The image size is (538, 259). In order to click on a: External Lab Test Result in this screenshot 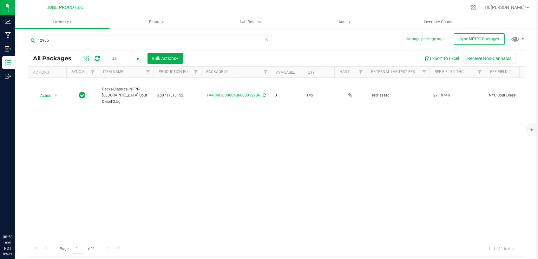, I will do `click(396, 72)`.